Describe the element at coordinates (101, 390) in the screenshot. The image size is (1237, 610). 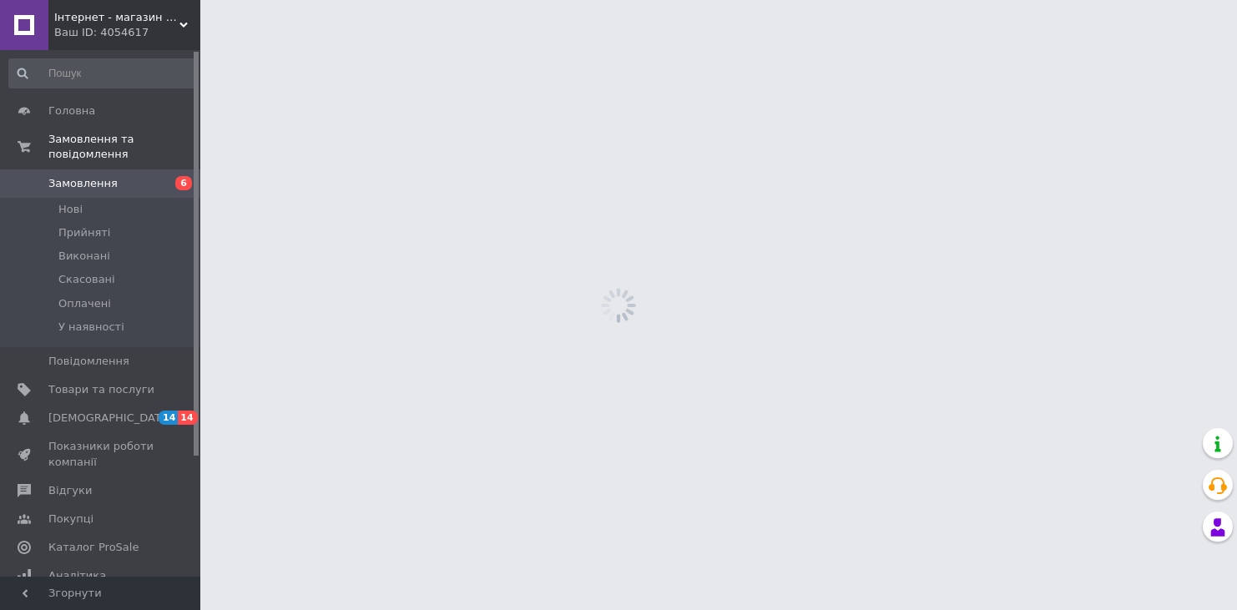
I see `span: Товари та послуги` at that location.